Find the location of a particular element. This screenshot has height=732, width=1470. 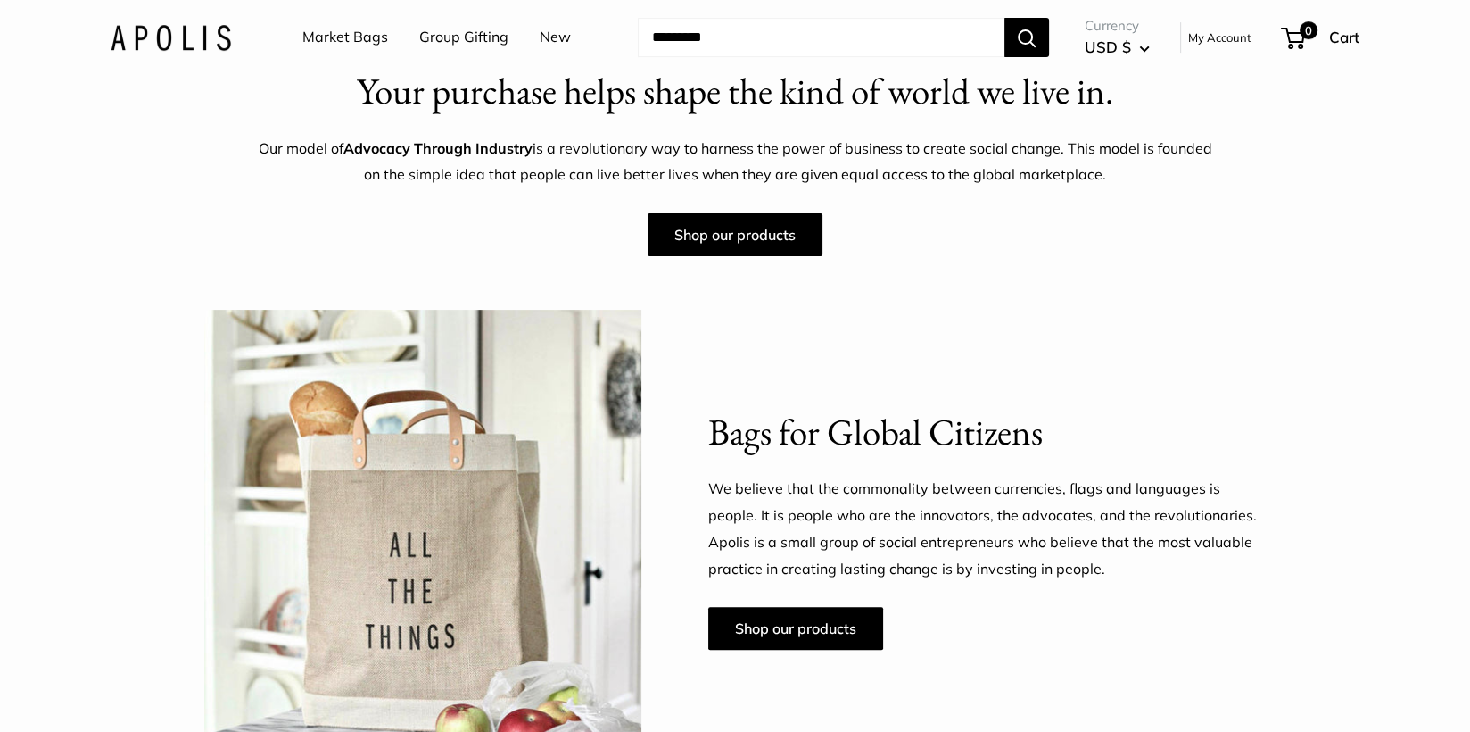

span: 0 is located at coordinates (1309, 30).